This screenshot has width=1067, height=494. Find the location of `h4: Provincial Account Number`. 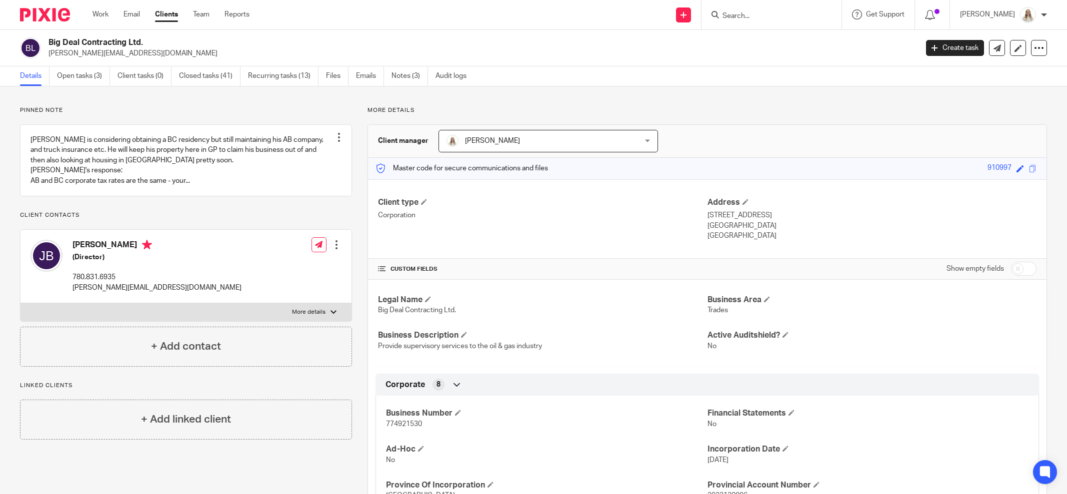

h4: Provincial Account Number is located at coordinates (868, 485).